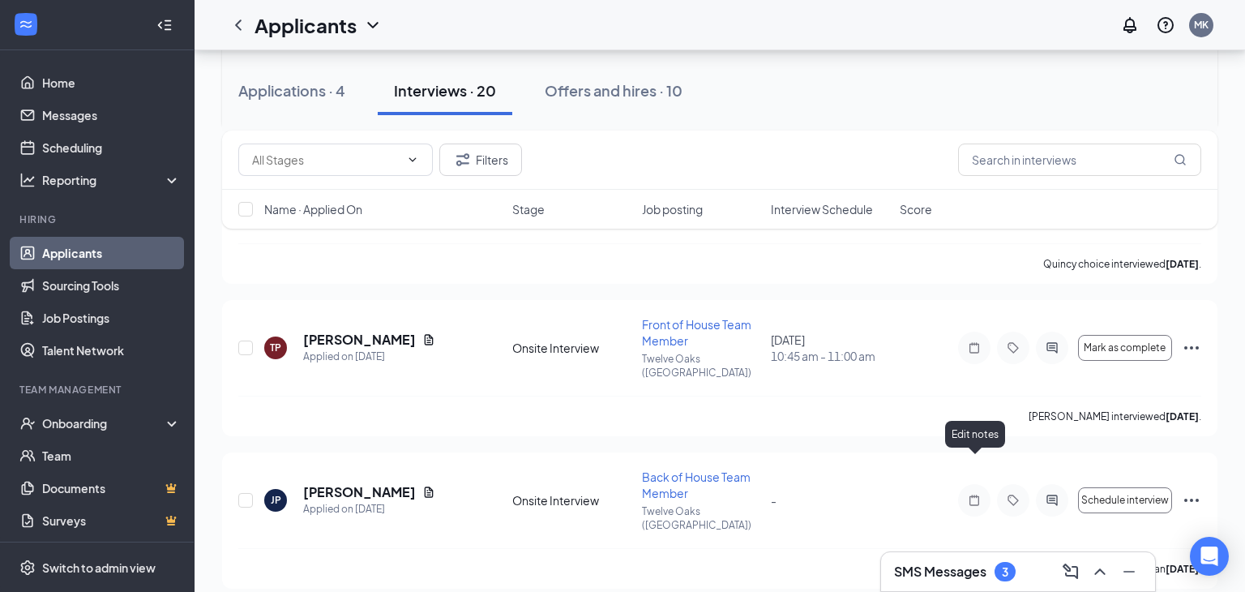 This screenshot has width=1245, height=592. I want to click on a: Messages, so click(111, 115).